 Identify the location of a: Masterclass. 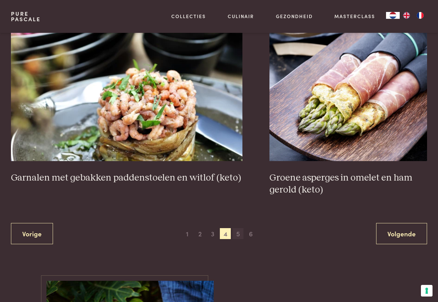
(354, 16).